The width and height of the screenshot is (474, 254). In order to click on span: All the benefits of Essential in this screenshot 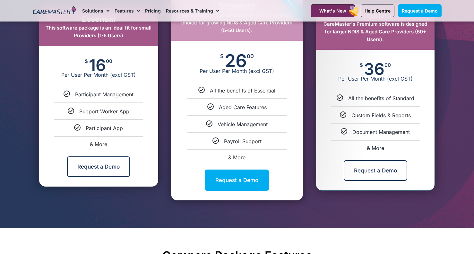, I will do `click(243, 91)`.